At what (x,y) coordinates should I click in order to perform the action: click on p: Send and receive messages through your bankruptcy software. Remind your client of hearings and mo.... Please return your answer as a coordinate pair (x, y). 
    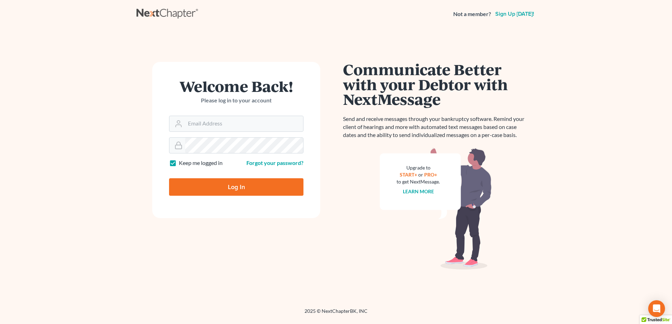
    Looking at the image, I should click on (436, 127).